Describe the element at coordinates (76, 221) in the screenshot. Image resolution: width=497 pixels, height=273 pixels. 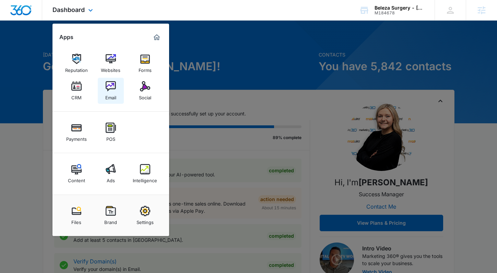
I see `div: Files` at that location.